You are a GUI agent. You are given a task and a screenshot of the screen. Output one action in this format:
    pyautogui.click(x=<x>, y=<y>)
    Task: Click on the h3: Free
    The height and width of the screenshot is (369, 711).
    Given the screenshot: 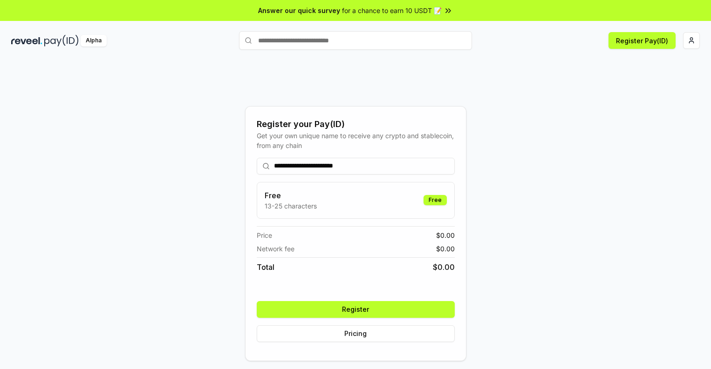 What is the action you would take?
    pyautogui.click(x=291, y=196)
    